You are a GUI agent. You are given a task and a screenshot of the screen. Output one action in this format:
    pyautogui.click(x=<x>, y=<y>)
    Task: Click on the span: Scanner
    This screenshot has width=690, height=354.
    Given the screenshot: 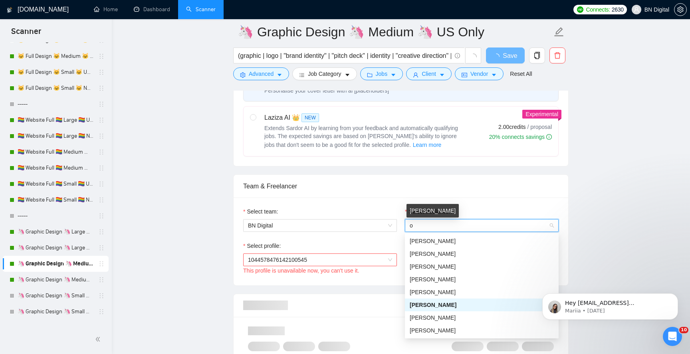 What is the action you would take?
    pyautogui.click(x=26, y=34)
    